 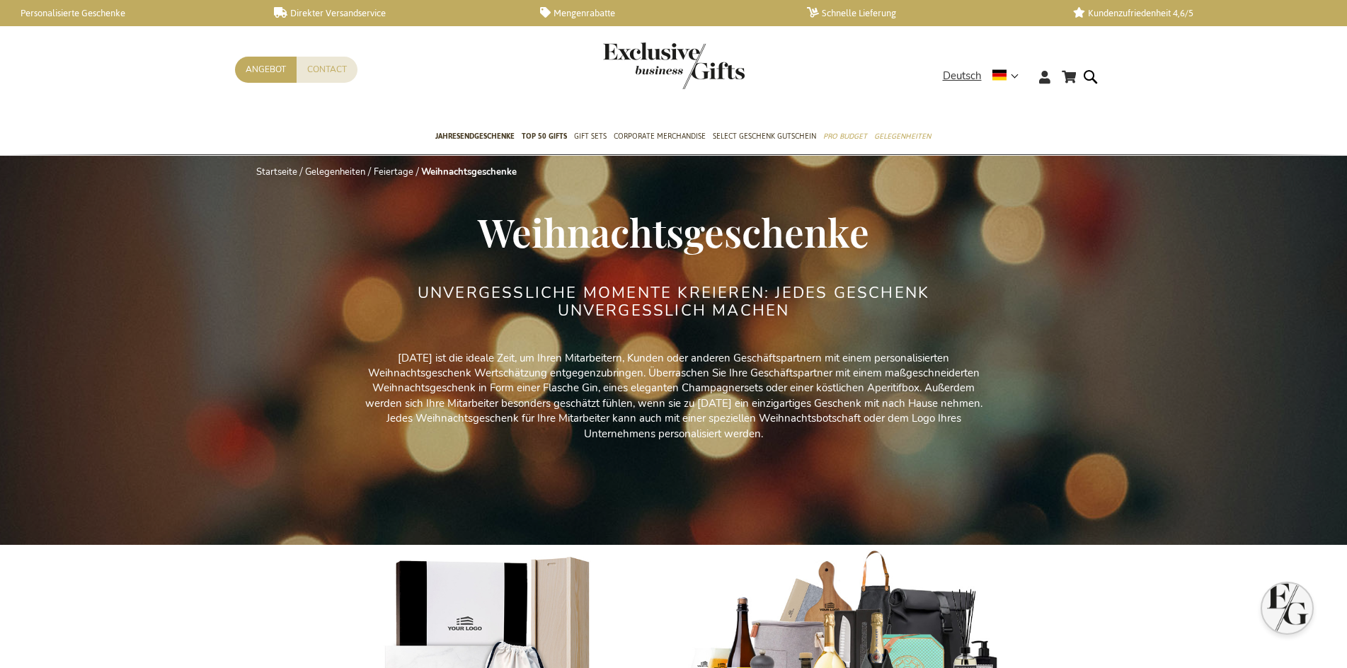 What do you see at coordinates (929, 13) in the screenshot?
I see `a: Schnelle Lieferung` at bounding box center [929, 13].